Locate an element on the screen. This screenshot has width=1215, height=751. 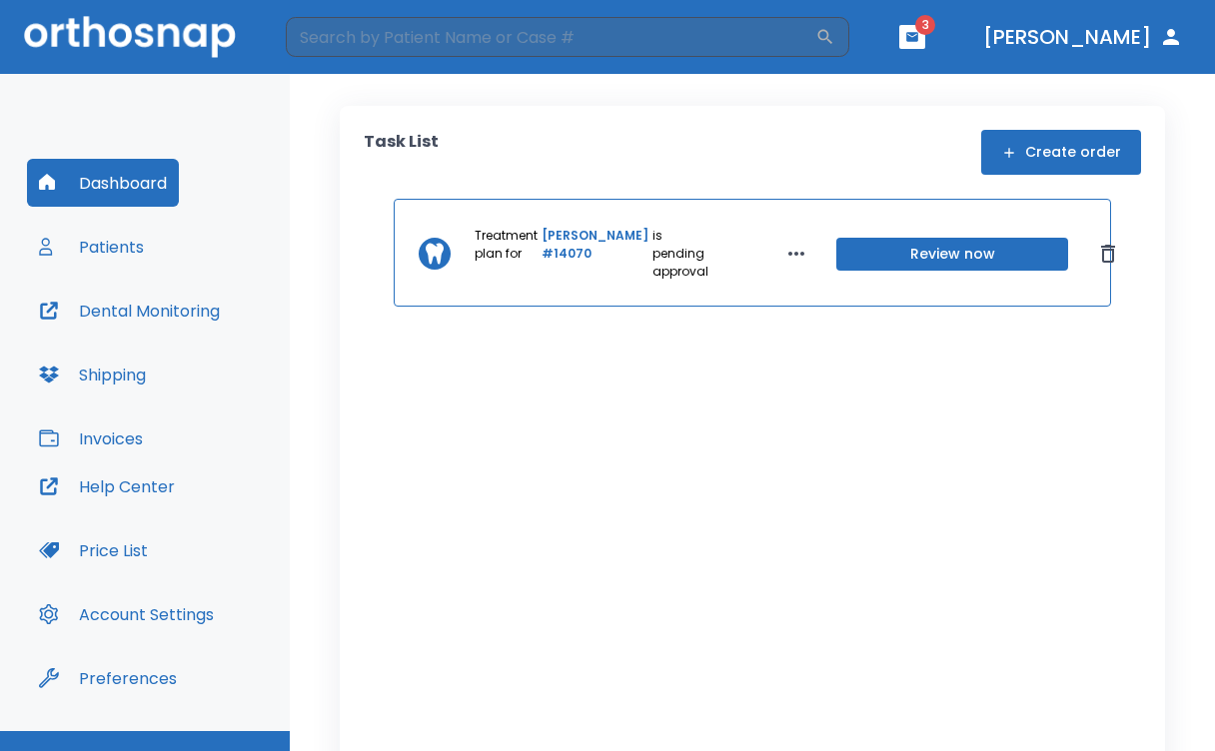
button: Review now is located at coordinates (952, 254).